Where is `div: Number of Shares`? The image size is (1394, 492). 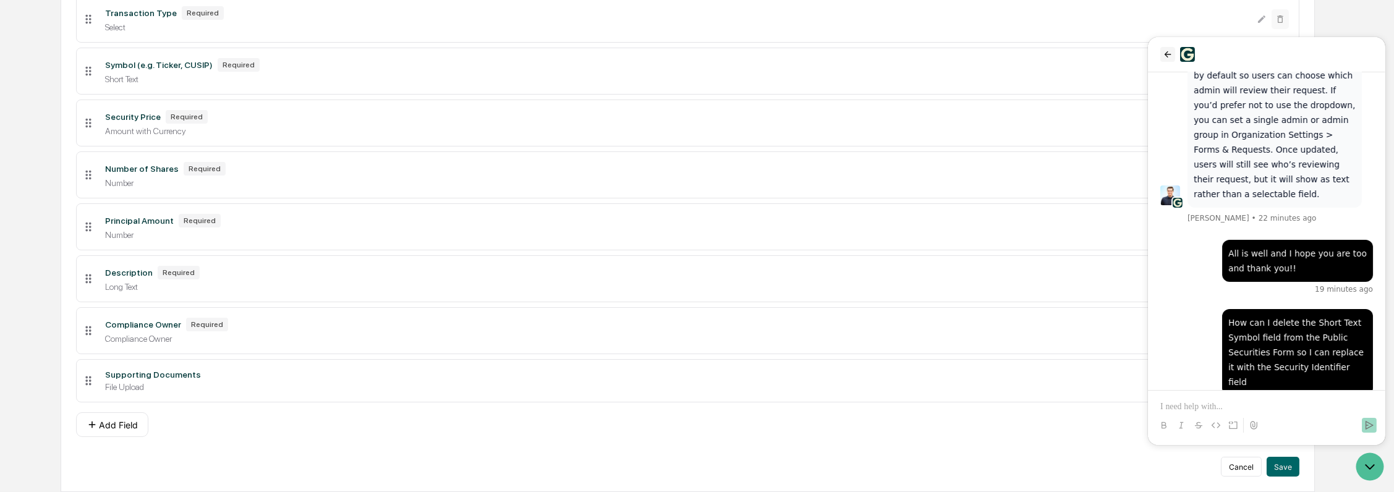 div: Number of Shares is located at coordinates (142, 169).